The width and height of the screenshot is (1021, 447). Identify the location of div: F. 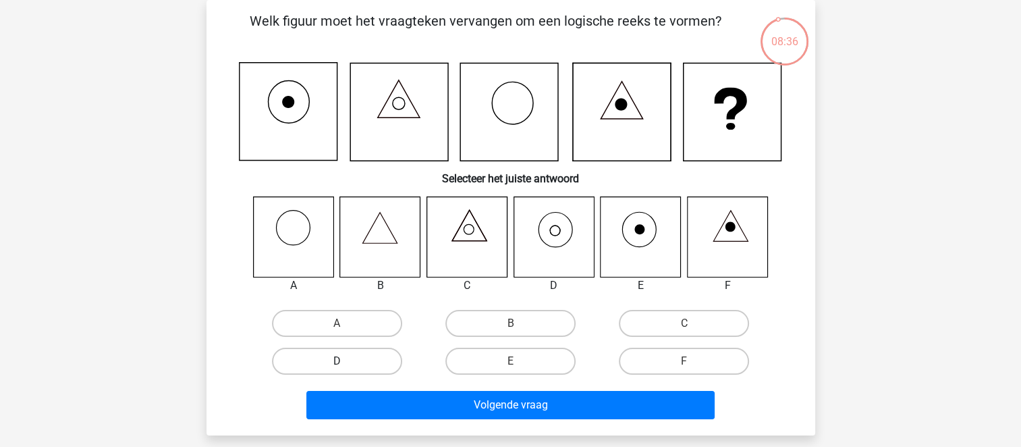
(727, 285).